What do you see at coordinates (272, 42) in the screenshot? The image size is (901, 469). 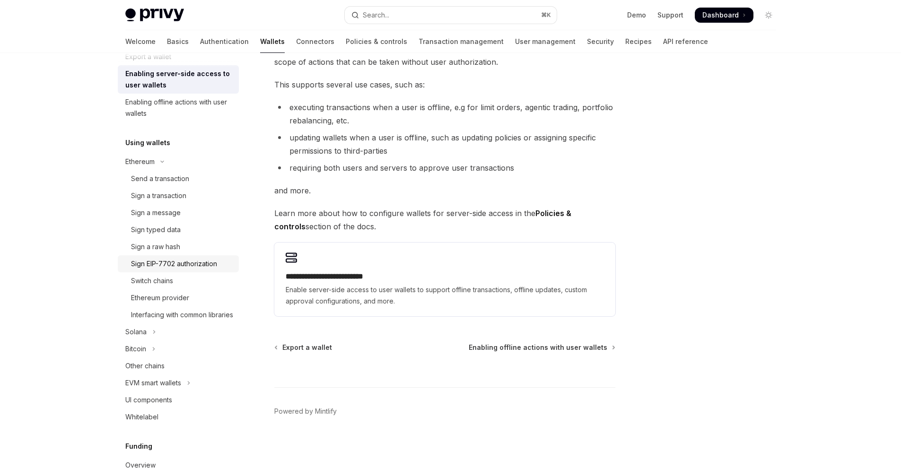 I see `a: Wallets` at bounding box center [272, 42].